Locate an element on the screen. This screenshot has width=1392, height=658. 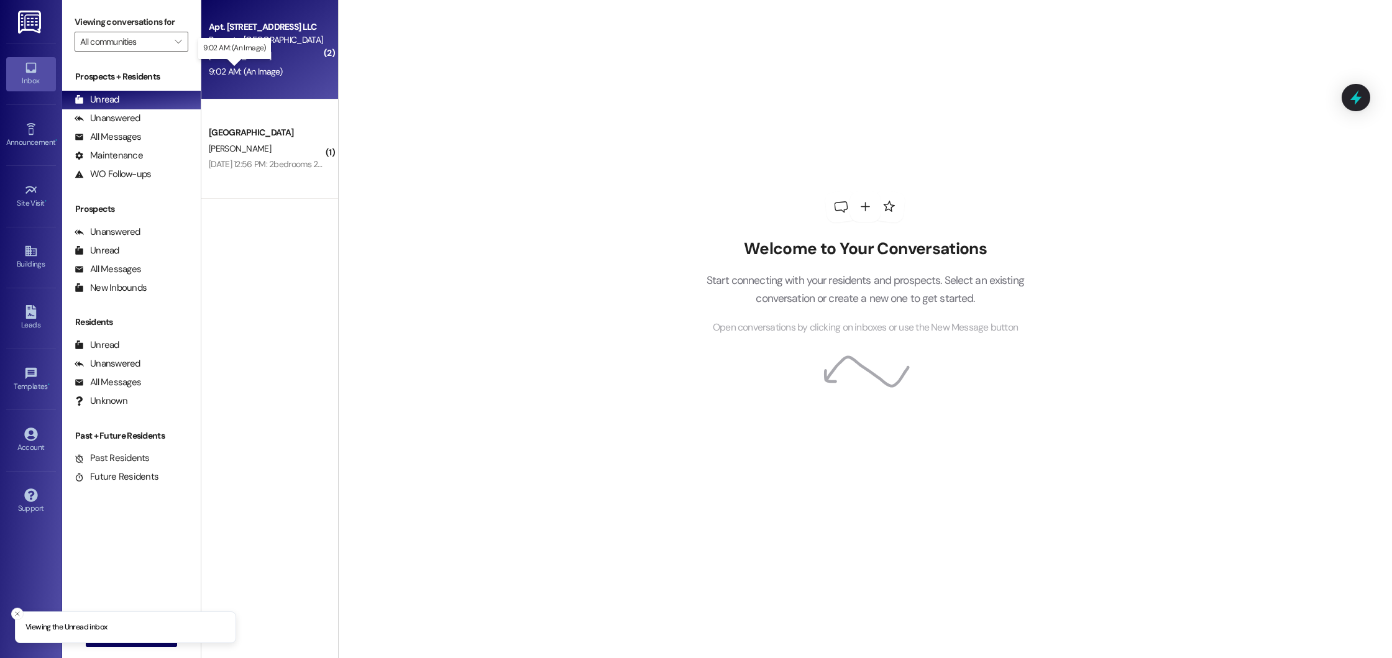
div: Prospects is located at coordinates (131, 209).